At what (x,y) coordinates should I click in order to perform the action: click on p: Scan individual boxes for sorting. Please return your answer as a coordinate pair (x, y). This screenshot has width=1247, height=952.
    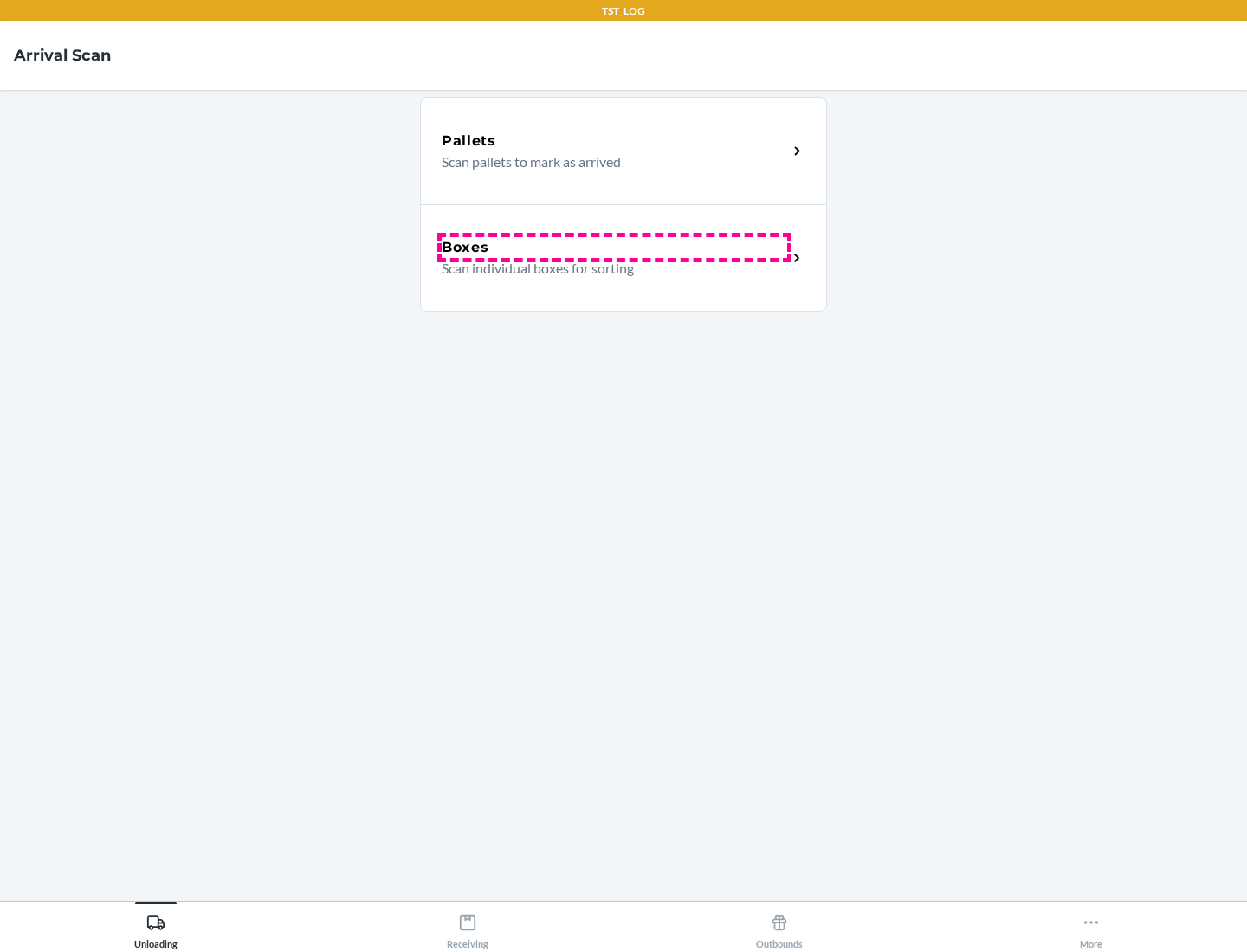
    Looking at the image, I should click on (607, 268).